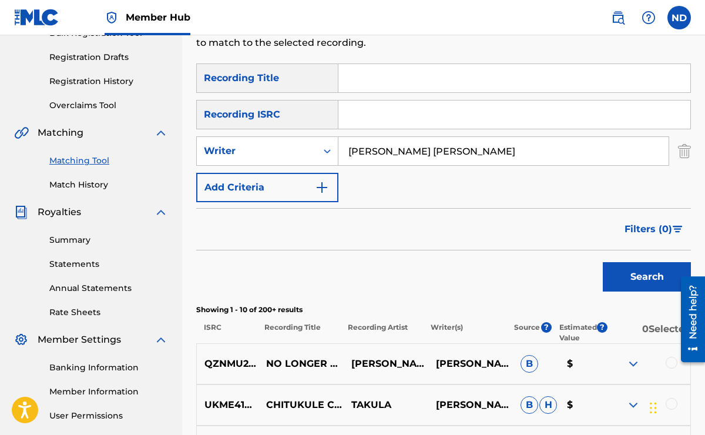 The width and height of the screenshot is (705, 435). Describe the element at coordinates (382, 332) in the screenshot. I see `p: Recording Artist` at that location.